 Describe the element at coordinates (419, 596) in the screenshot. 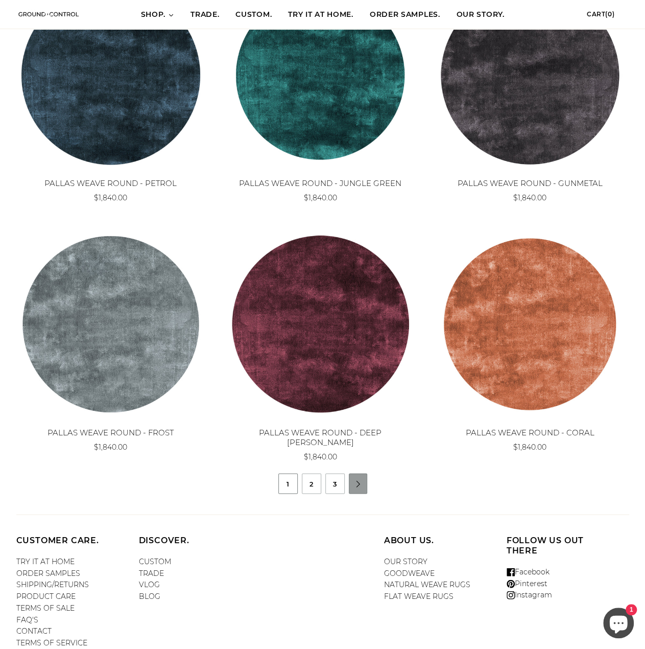

I see `a: FLAT WEAVE RUGS` at that location.